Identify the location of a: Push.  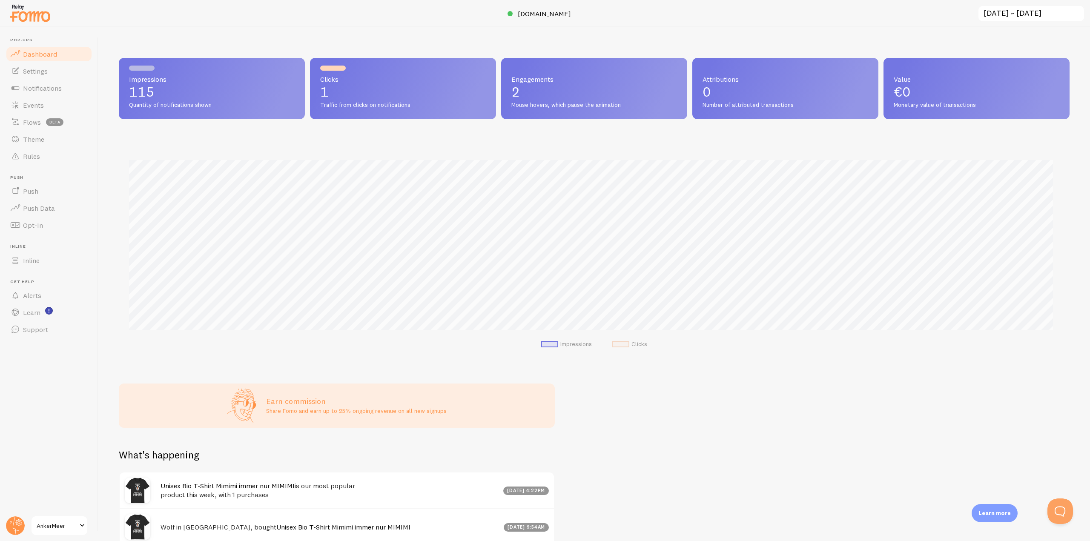
(49, 191).